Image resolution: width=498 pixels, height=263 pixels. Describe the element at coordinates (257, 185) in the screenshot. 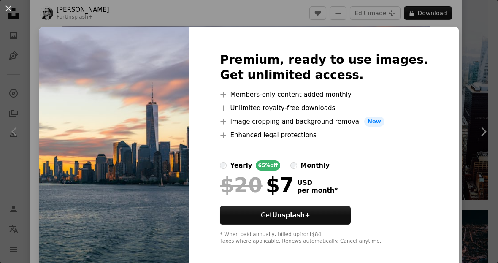

I see `div: $7` at that location.